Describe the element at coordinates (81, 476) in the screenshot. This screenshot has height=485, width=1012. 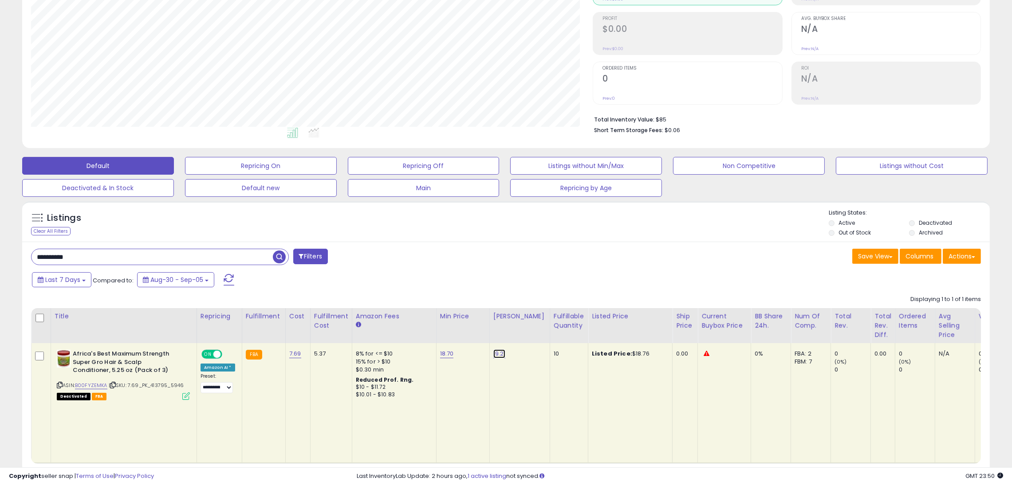
I see `div: seller snap | |` at that location.